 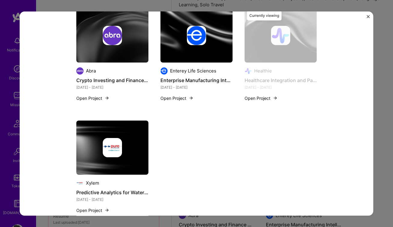 What do you see at coordinates (112, 80) in the screenshot?
I see `h4: Crypto Investing and Finance Solutions` at bounding box center [112, 80].